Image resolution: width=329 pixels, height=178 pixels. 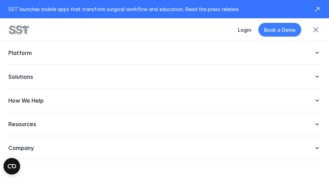 I want to click on img: SST logo, so click(x=19, y=30).